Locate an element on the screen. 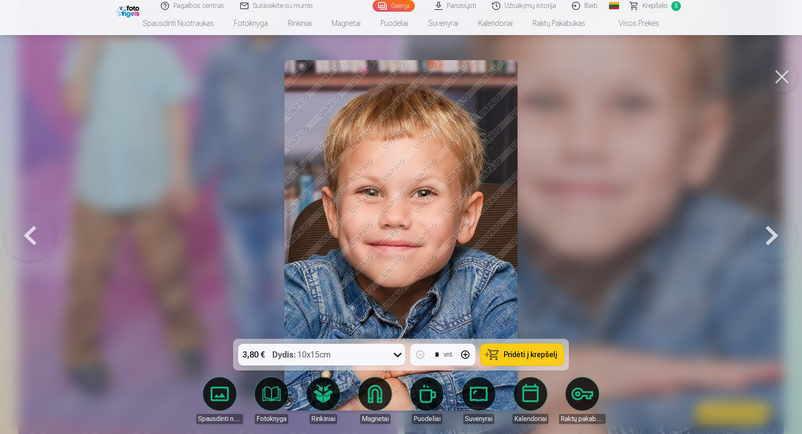 Image resolution: width=802 pixels, height=434 pixels. div: Puodeliai is located at coordinates (427, 419).